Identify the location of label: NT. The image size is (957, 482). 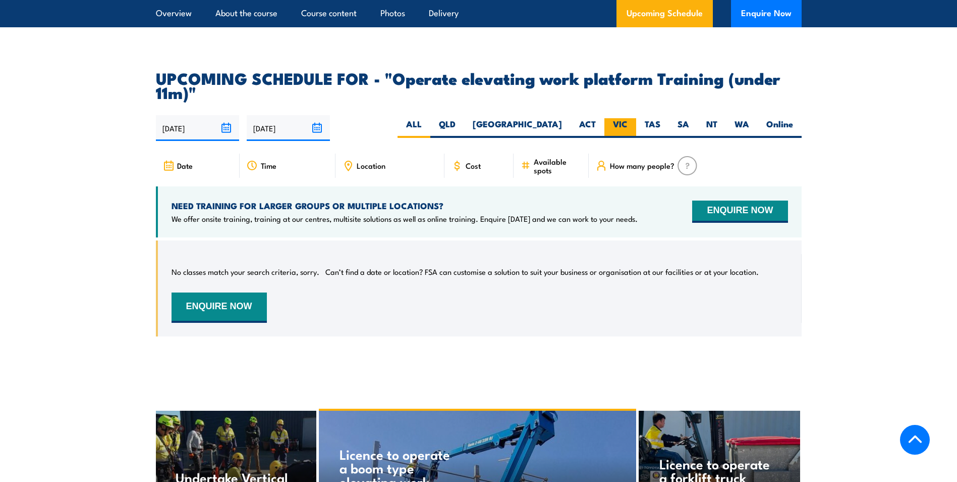
(712, 128).